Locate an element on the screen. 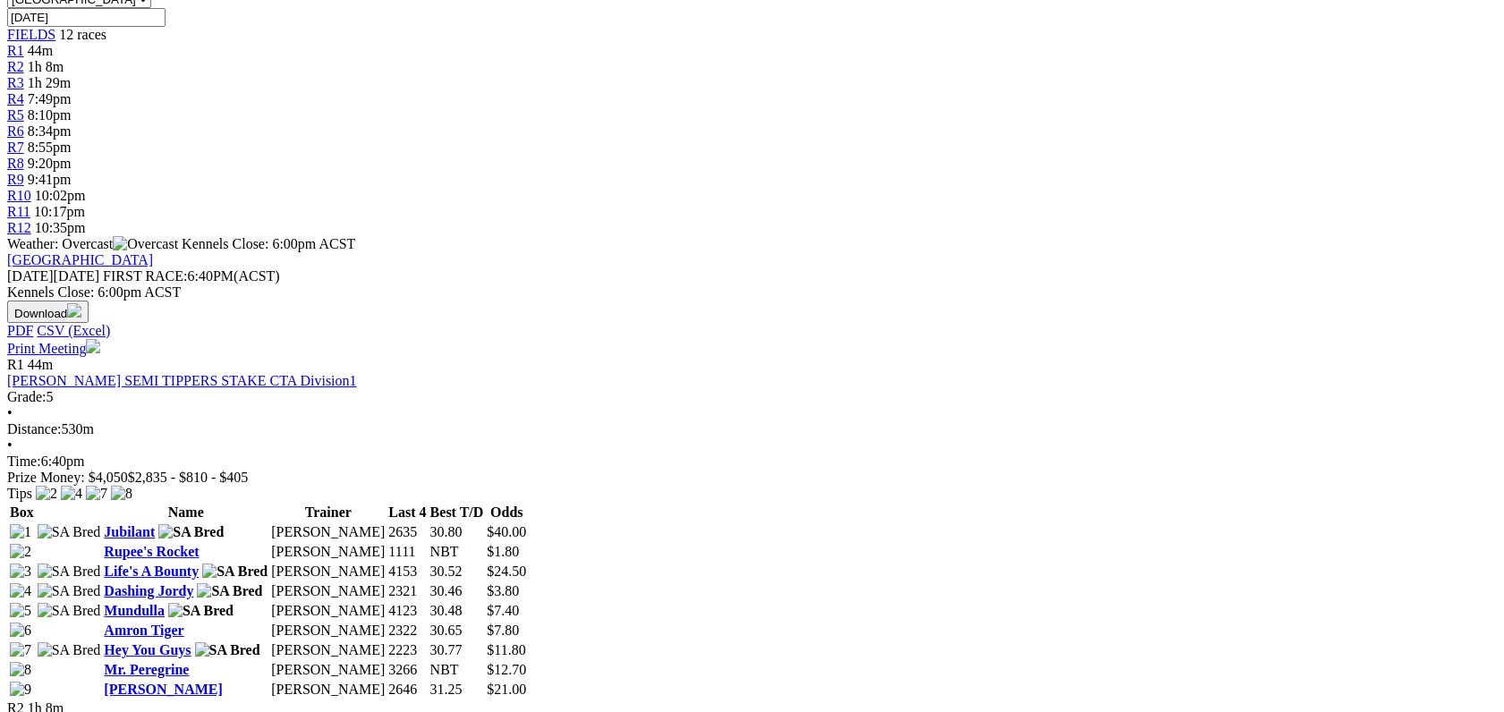 Image resolution: width=1504 pixels, height=712 pixels. span: 10:17pm is located at coordinates (59, 211).